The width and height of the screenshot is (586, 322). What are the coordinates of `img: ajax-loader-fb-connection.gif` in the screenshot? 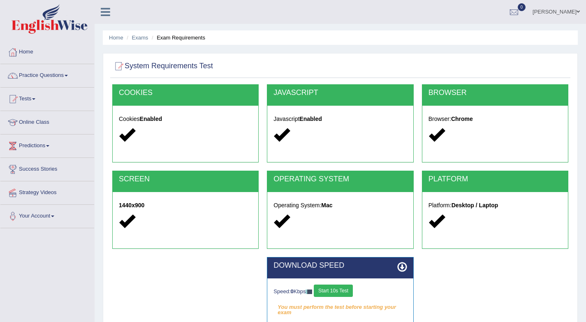 It's located at (309, 292).